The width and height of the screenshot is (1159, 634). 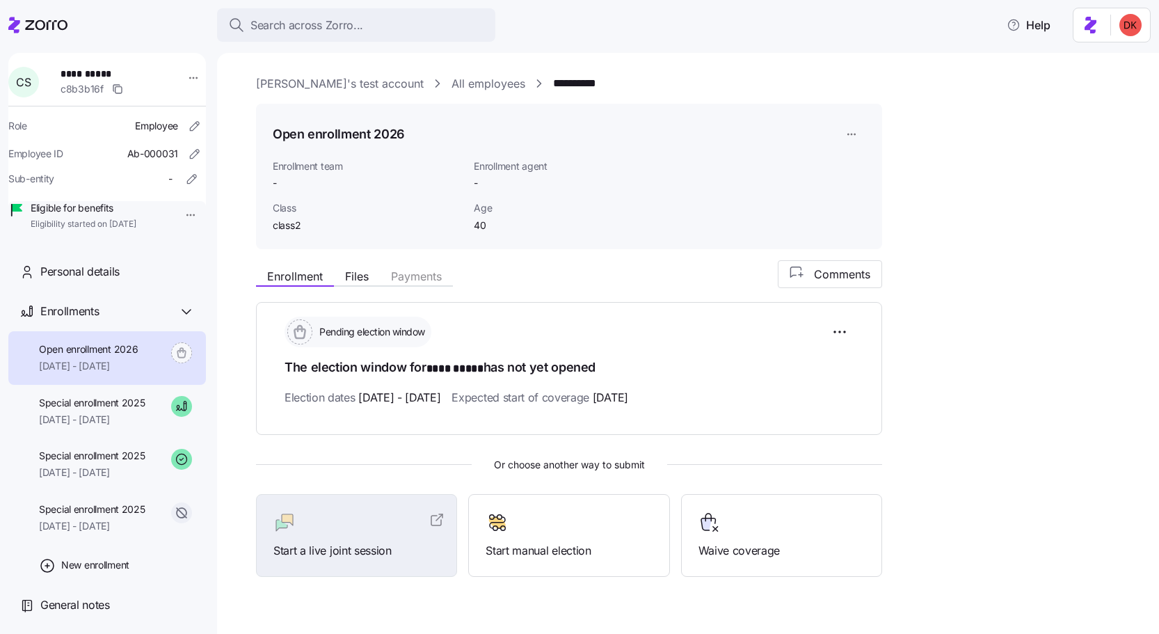 I want to click on span: Payments, so click(x=416, y=276).